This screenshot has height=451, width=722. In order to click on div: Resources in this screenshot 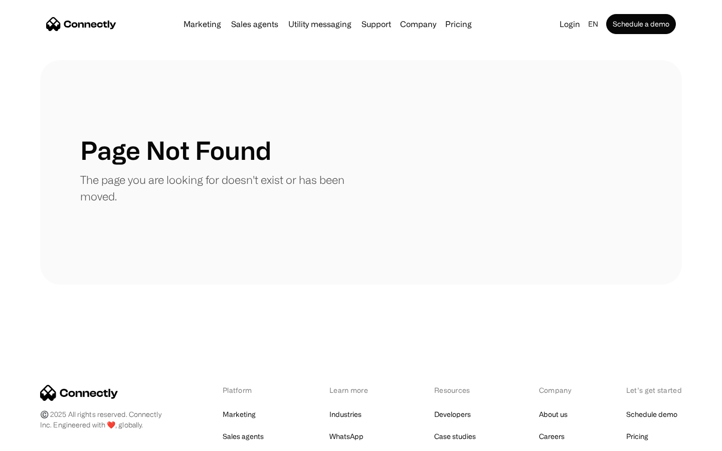, I will do `click(460, 390)`.